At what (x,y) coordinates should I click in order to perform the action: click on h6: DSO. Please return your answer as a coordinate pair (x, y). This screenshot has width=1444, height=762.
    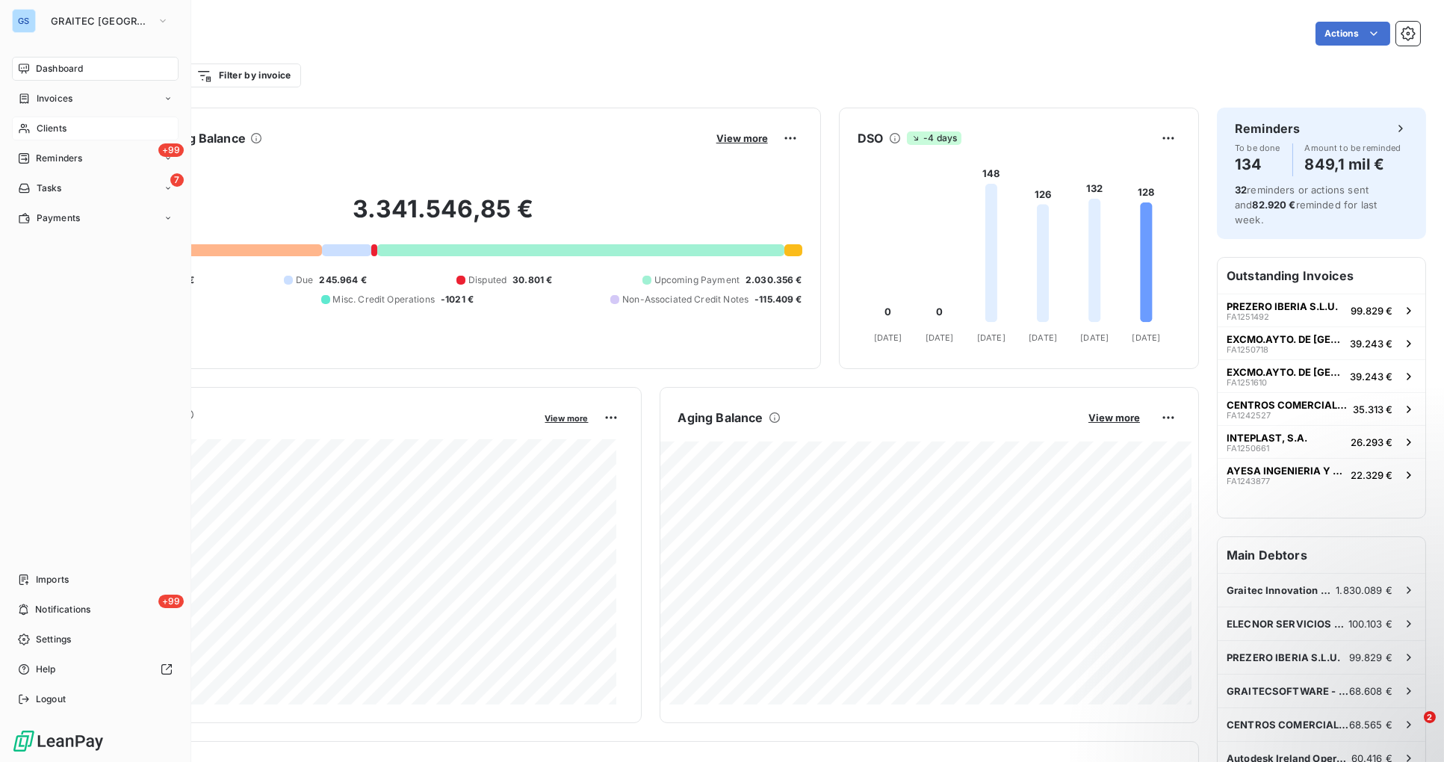
    Looking at the image, I should click on (870, 138).